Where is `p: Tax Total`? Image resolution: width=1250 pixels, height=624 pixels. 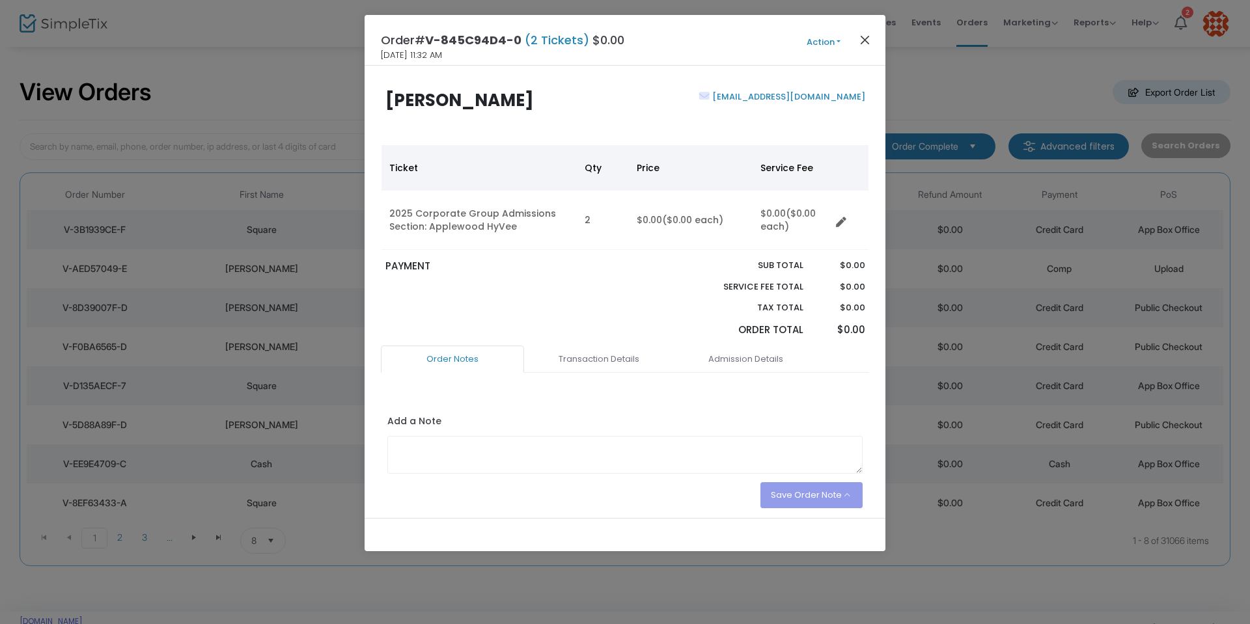 p: Tax Total is located at coordinates (748, 308).